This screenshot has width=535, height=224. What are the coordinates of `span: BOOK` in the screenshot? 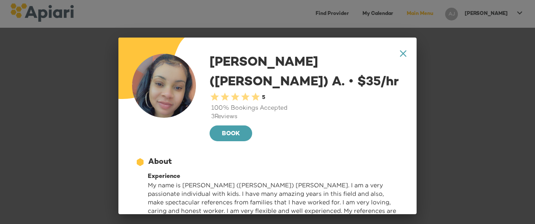 It's located at (231, 134).